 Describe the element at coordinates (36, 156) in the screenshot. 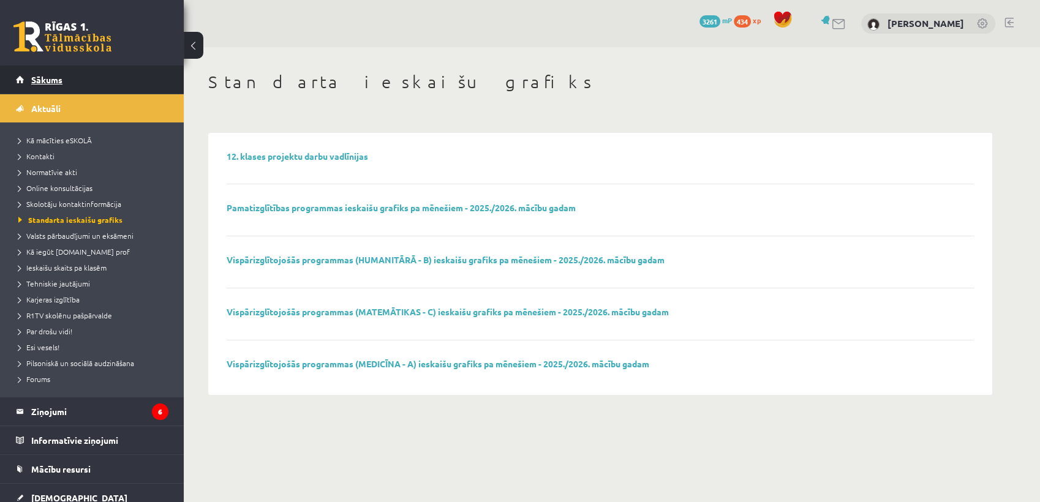

I see `span: Kontakti` at that location.